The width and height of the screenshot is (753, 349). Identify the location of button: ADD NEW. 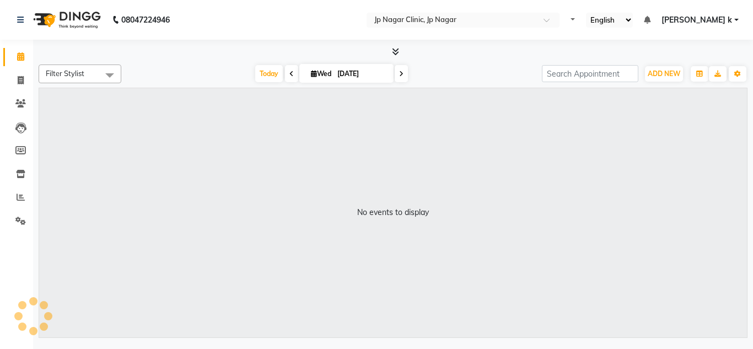
(664, 74).